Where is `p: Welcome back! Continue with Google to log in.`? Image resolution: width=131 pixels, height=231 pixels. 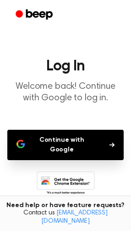 p: Welcome back! Continue with Google to log in. is located at coordinates (66, 92).